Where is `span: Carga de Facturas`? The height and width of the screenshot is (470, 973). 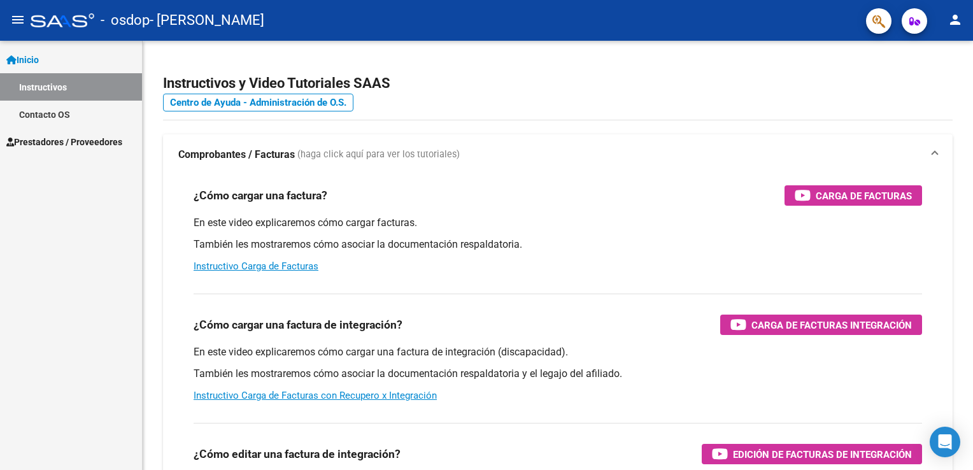
span: Carga de Facturas is located at coordinates (863, 195).